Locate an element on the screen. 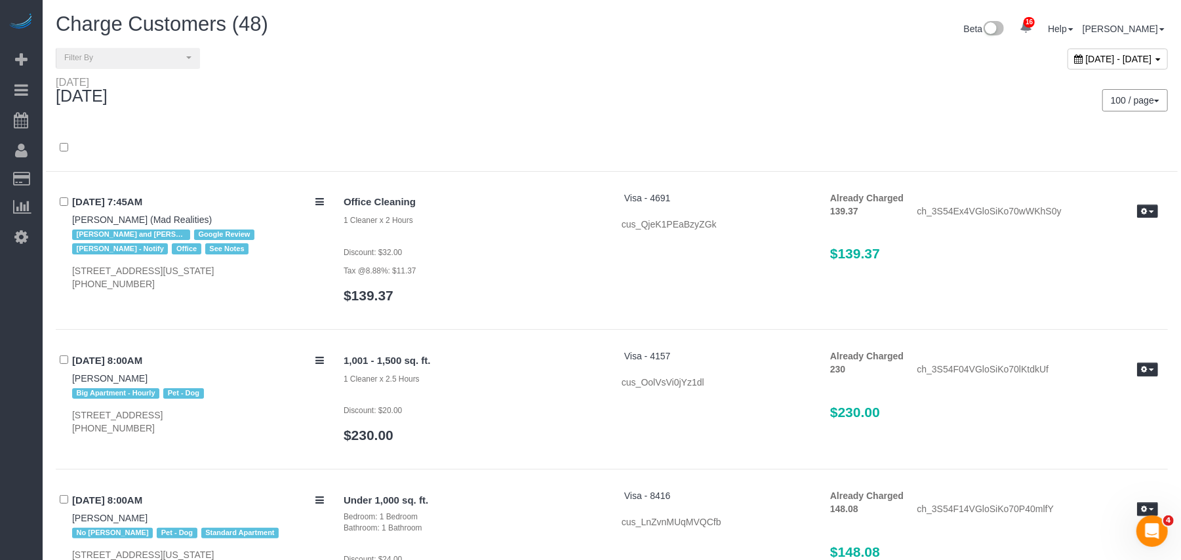  span: Filter By is located at coordinates (123, 58).